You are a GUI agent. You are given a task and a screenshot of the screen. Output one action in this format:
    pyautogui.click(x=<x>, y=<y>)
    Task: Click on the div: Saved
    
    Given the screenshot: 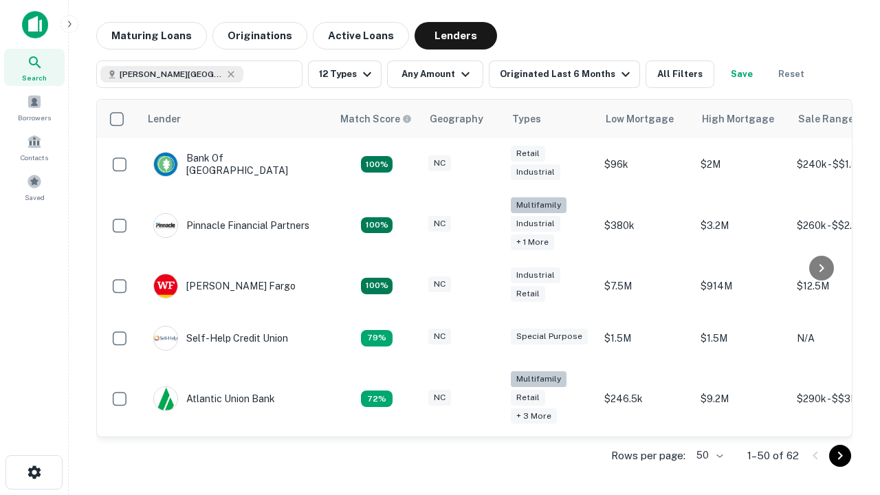 What is the action you would take?
    pyautogui.click(x=34, y=187)
    